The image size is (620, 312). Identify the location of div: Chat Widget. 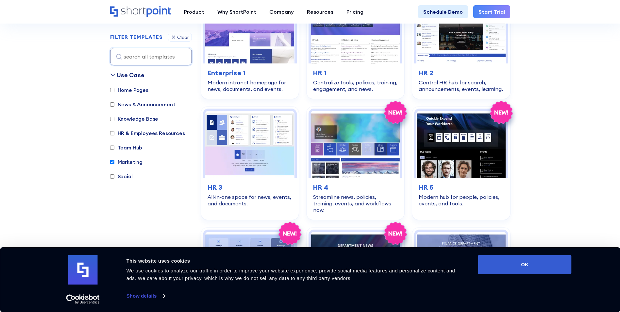
(561, 274).